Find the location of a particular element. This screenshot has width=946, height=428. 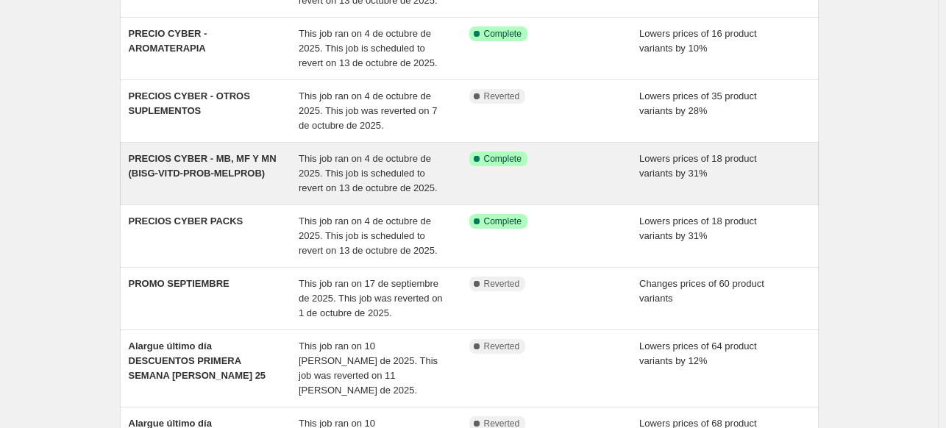

span: PRECIOS CYBER - MB, MF Y MN (BISG-VITD-PROB-MELPROB) is located at coordinates (202, 165).